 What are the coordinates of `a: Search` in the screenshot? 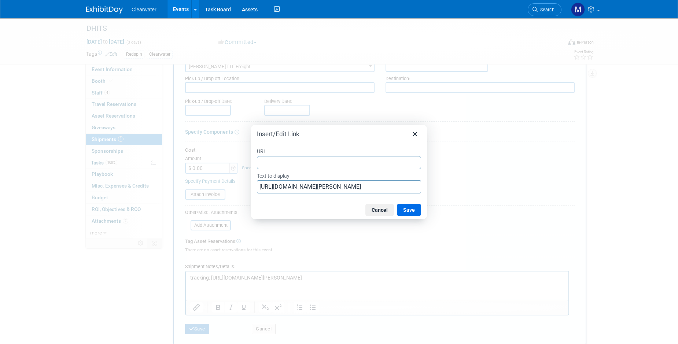 It's located at (545, 10).